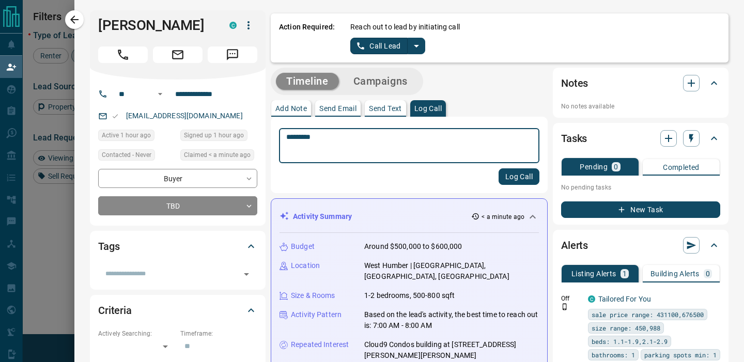  What do you see at coordinates (409, 216) in the screenshot?
I see `div: Activity Summary< a minute ago` at bounding box center [409, 216].